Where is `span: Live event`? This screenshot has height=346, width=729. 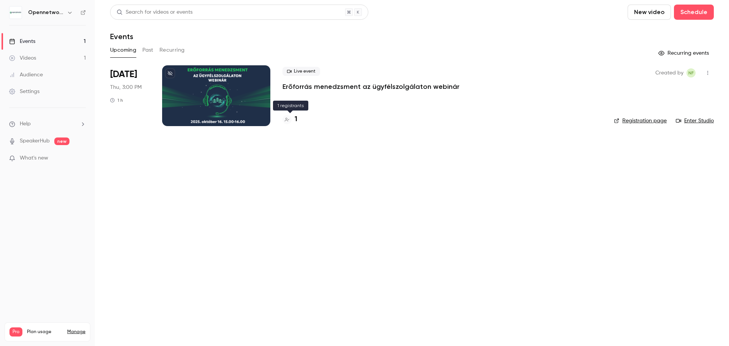 span: Live event is located at coordinates (301, 71).